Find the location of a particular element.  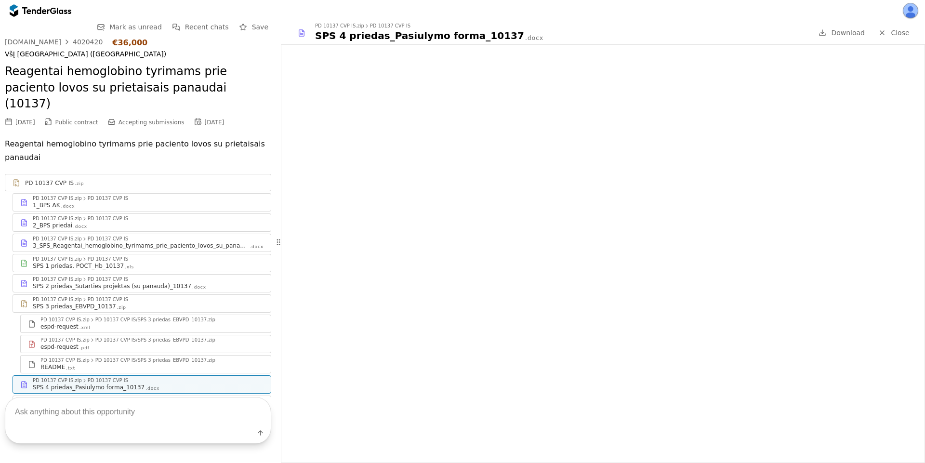

a: PD 10137 CVP IS.zipPD 10137 CVP IS/SPS 3 priedas_EBVPD_10137.zipespd-request.pdf is located at coordinates (145, 344).